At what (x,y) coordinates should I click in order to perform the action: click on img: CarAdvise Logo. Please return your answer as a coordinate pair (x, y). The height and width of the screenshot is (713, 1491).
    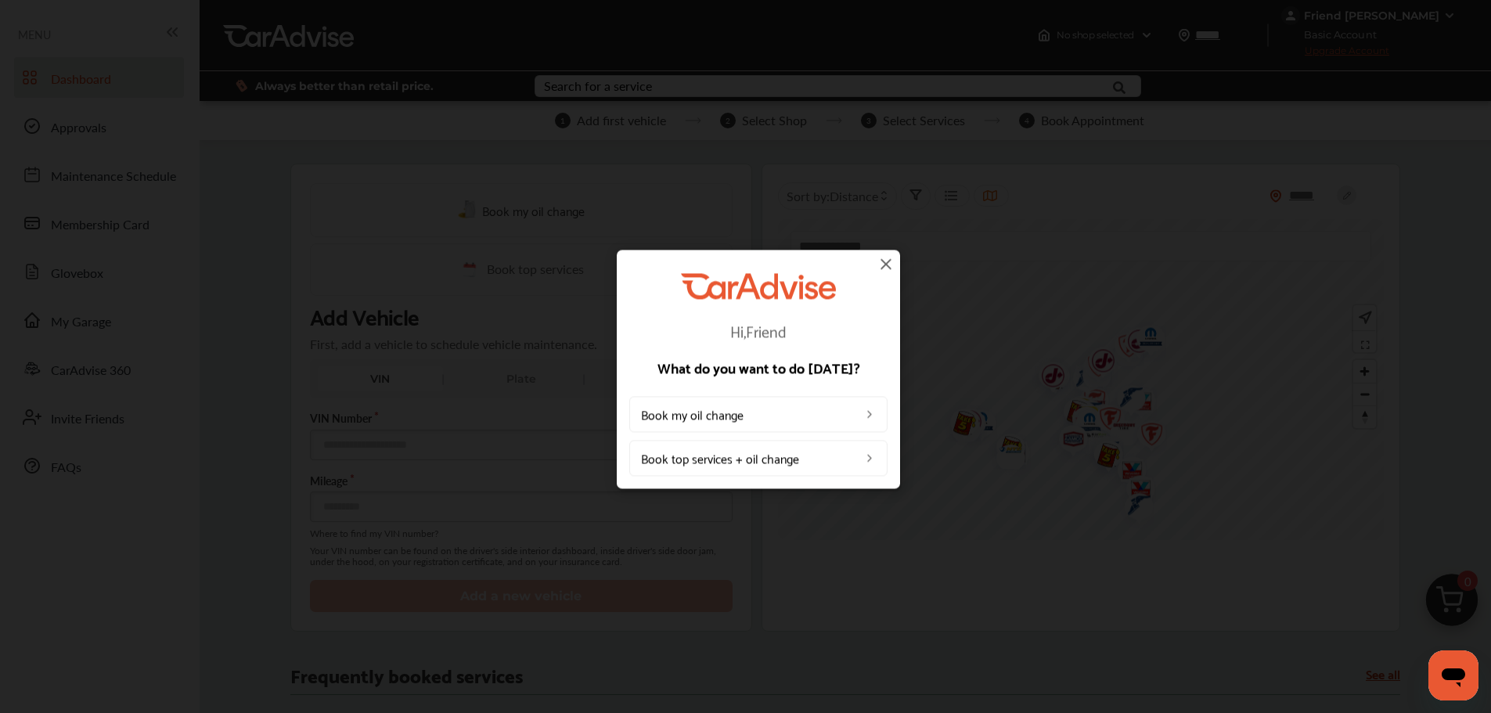
    Looking at the image, I should click on (758, 286).